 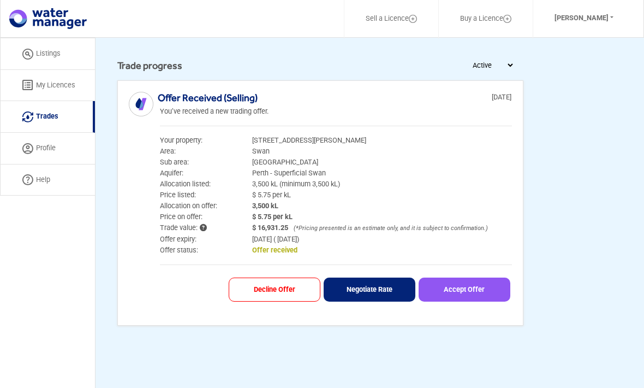 What do you see at coordinates (141, 104) in the screenshot?
I see `img: icon%20white.svg` at bounding box center [141, 104].